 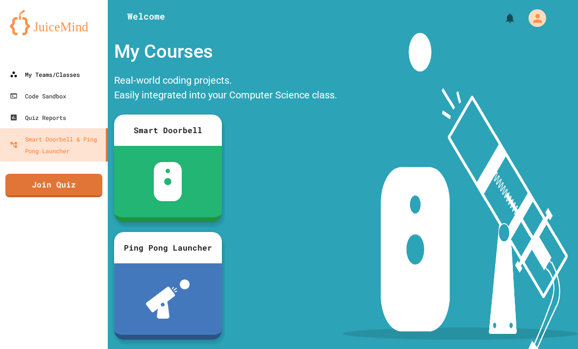 What do you see at coordinates (533, 18) in the screenshot?
I see `div: My Account` at bounding box center [533, 18].